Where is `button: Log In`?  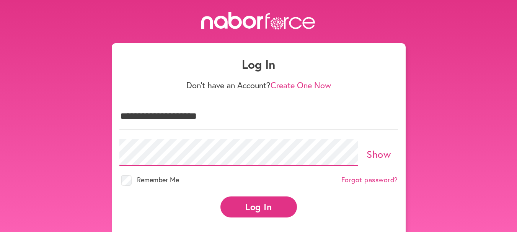
button: Log In is located at coordinates (259, 207).